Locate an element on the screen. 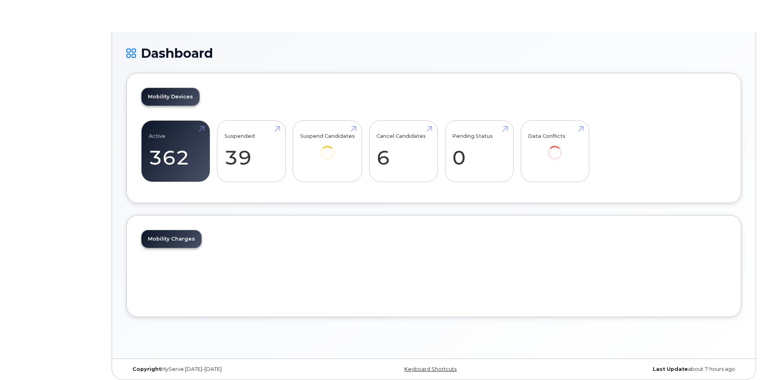  a: Cancel Candidates 6 is located at coordinates (403, 152).